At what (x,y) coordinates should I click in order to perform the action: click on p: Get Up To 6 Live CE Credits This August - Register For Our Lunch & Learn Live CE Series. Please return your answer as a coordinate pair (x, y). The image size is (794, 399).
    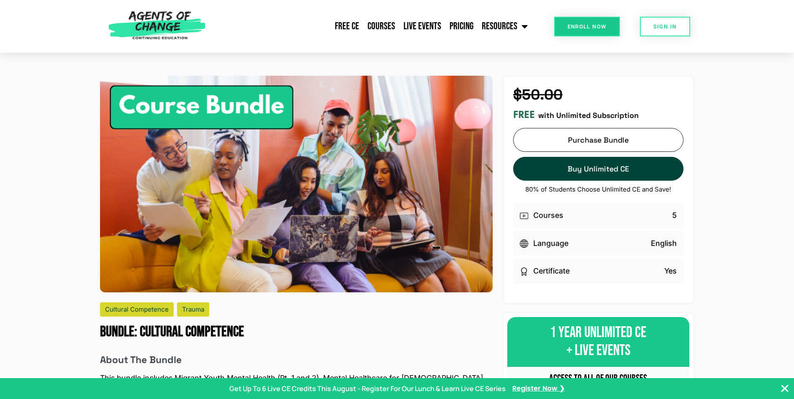
    Looking at the image, I should click on (367, 389).